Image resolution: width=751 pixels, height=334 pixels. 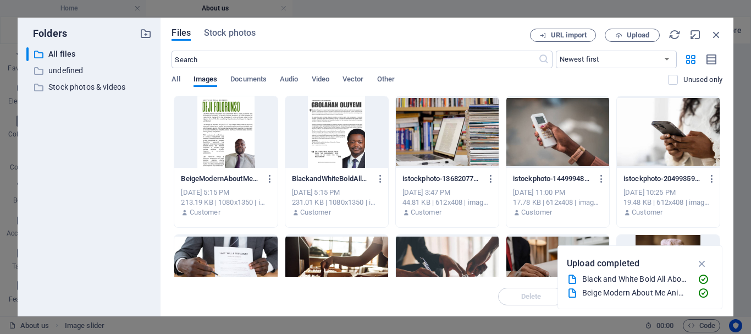 What do you see at coordinates (288, 80) in the screenshot?
I see `span: Audio` at bounding box center [288, 80].